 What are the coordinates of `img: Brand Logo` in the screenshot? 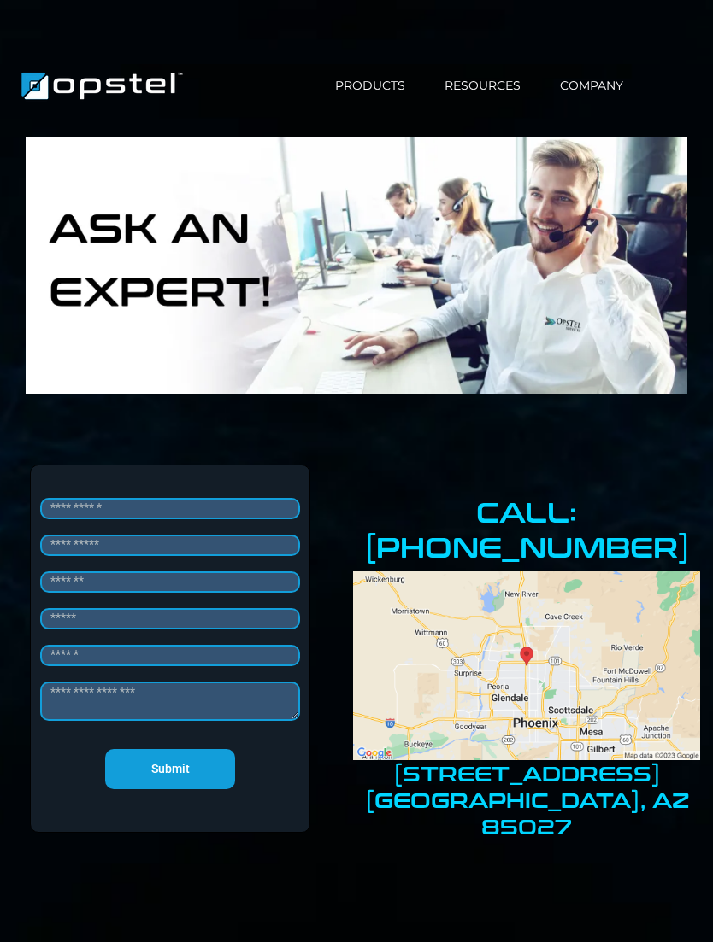 It's located at (102, 85).